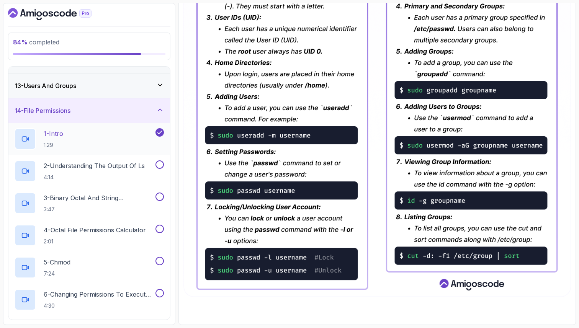 Image resolution: width=579 pixels, height=328 pixels. I want to click on p: 4 - Octal File Permissions Calculator, so click(95, 230).